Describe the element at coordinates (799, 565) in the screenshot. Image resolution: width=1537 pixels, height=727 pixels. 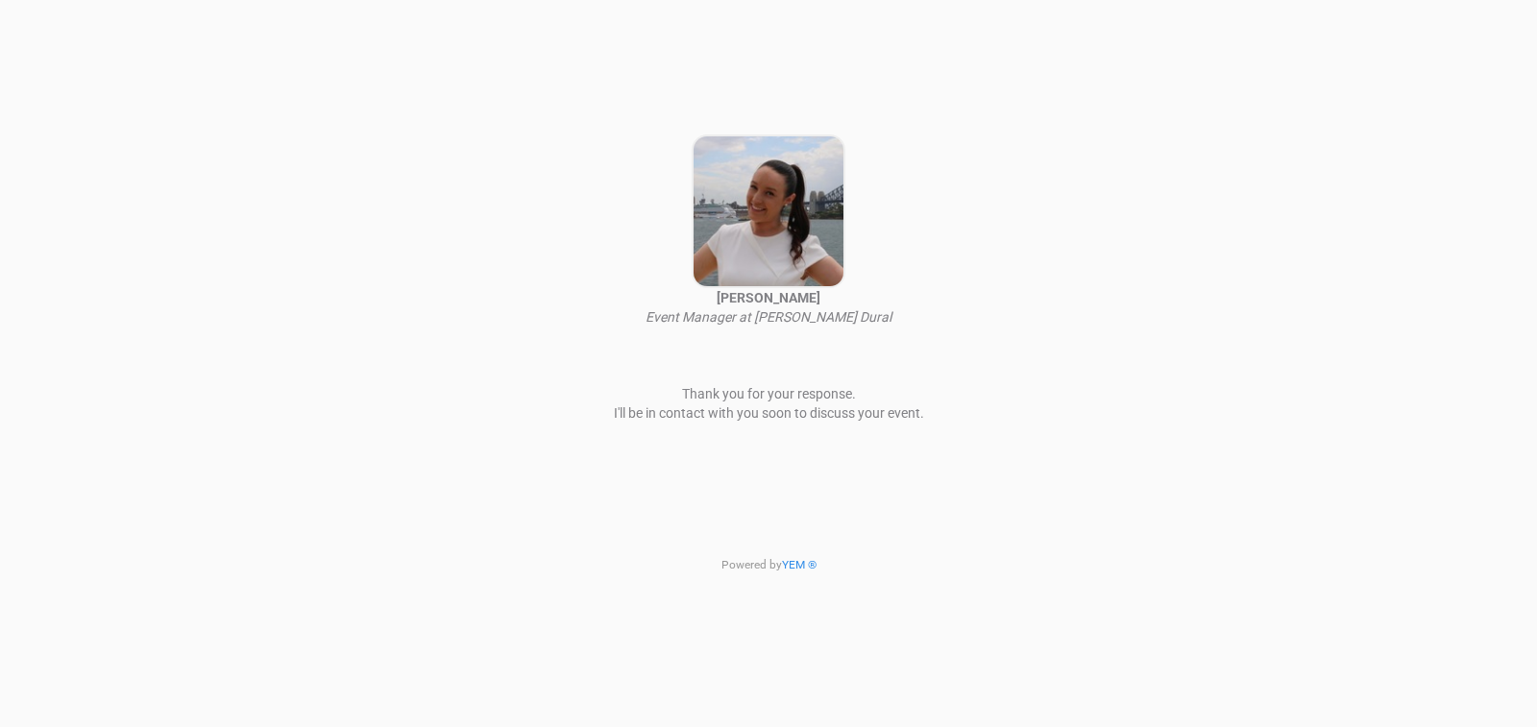
I see `a: YEM ®` at that location.